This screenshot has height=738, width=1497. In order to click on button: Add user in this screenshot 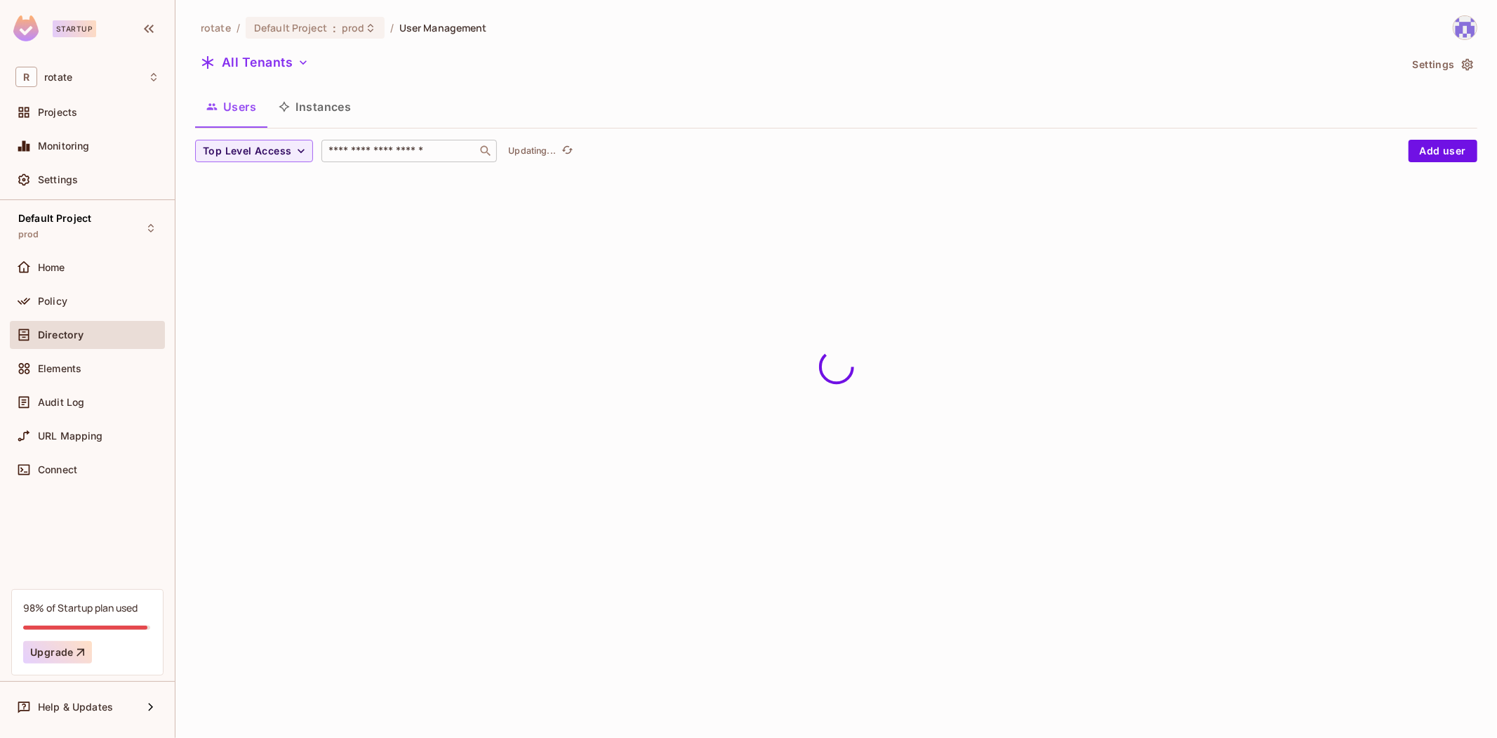, I will do `click(1443, 151)`.